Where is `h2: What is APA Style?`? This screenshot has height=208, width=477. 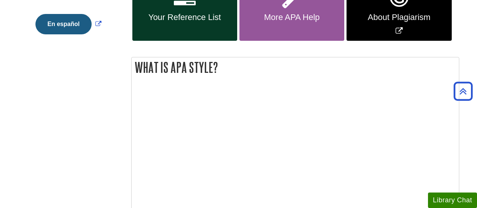
h2: What is APA Style? is located at coordinates (295, 67).